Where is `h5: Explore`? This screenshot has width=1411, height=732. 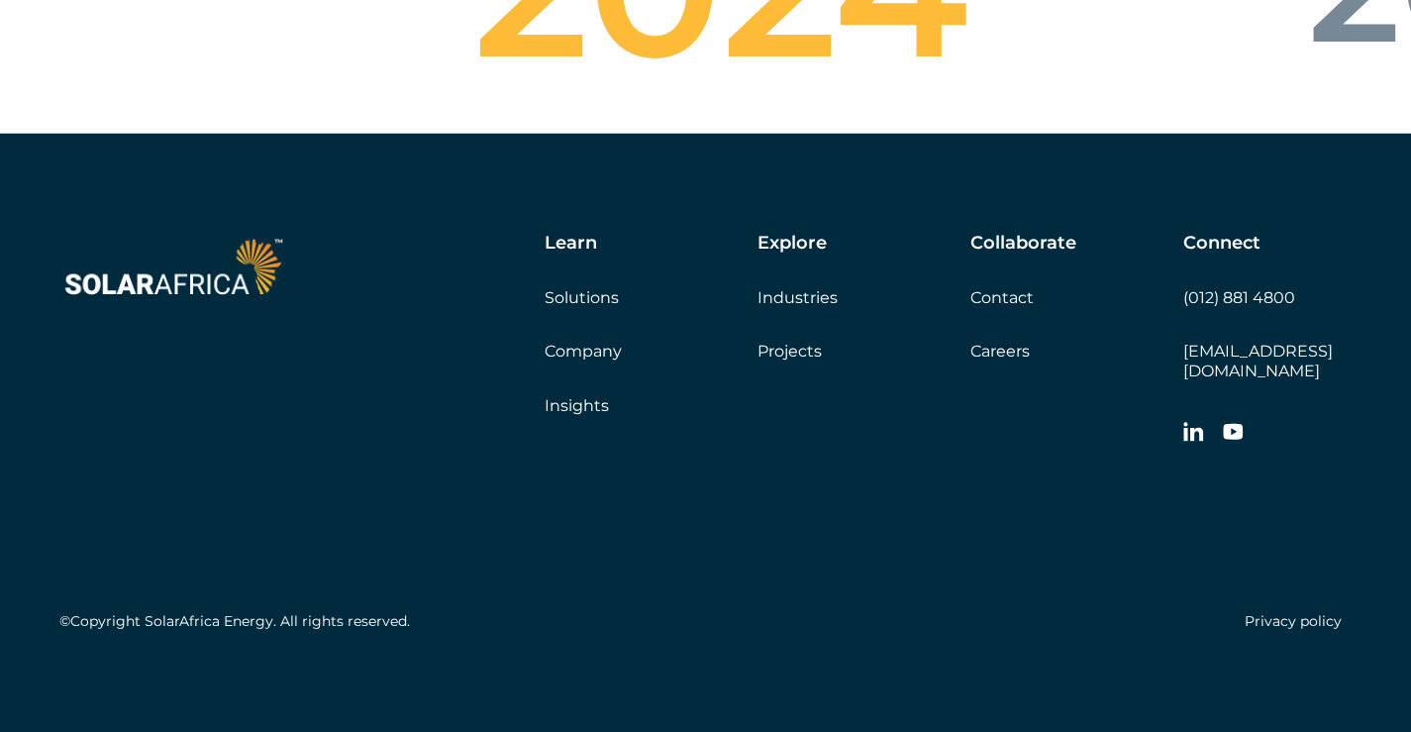
h5: Explore is located at coordinates (792, 244).